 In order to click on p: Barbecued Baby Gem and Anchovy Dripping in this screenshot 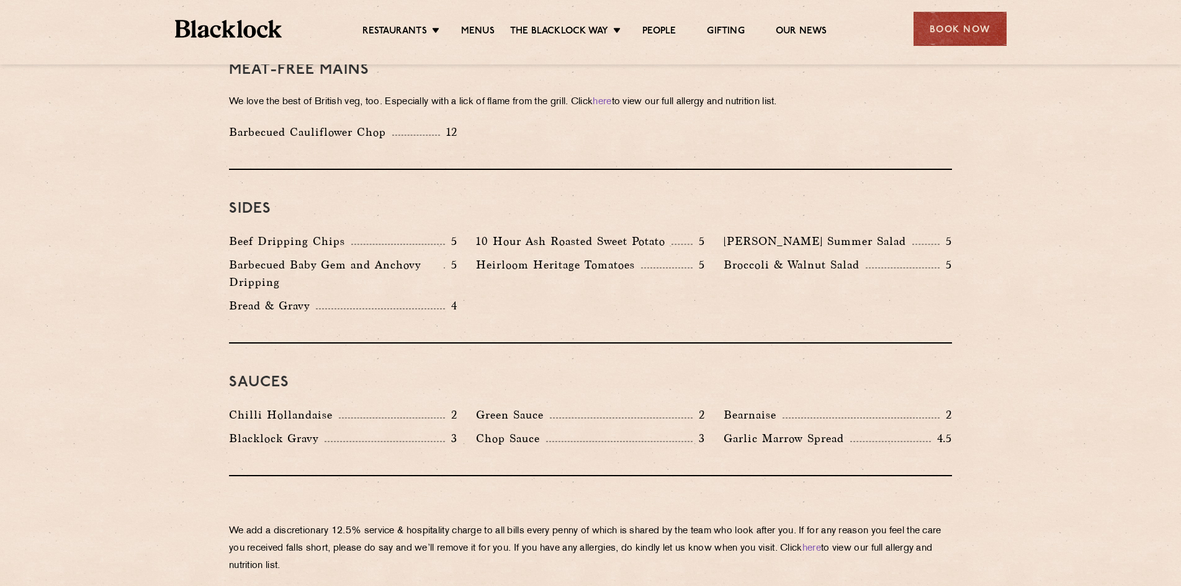, I will do `click(336, 274)`.